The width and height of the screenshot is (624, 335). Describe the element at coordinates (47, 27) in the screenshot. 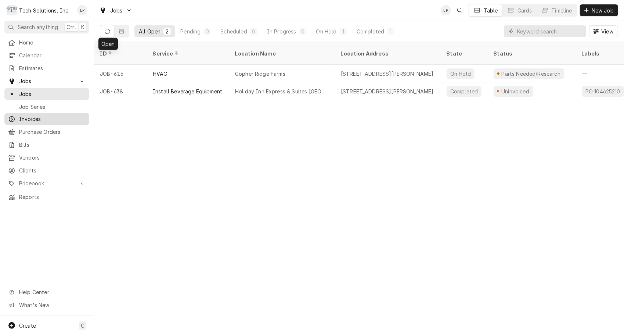

I see `button: Search anythingCtrlK` at that location.